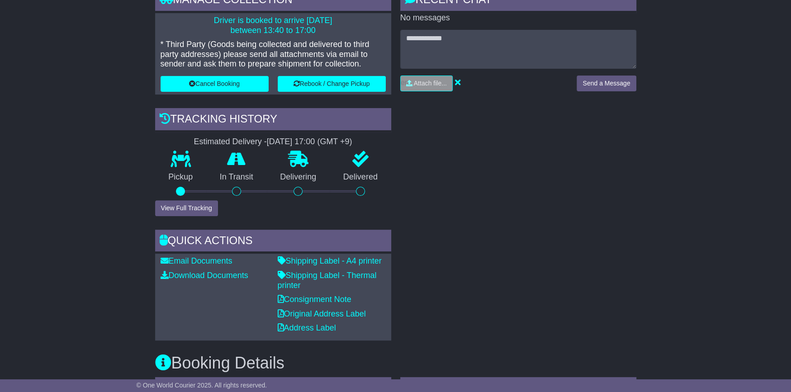 The height and width of the screenshot is (392, 791). What do you see at coordinates (204, 275) in the screenshot?
I see `a: Download Documents` at bounding box center [204, 275].